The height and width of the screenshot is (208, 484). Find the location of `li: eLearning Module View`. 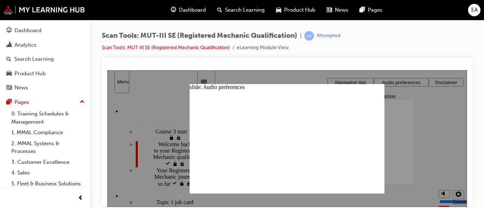

li: eLearning Module View is located at coordinates (262, 48).